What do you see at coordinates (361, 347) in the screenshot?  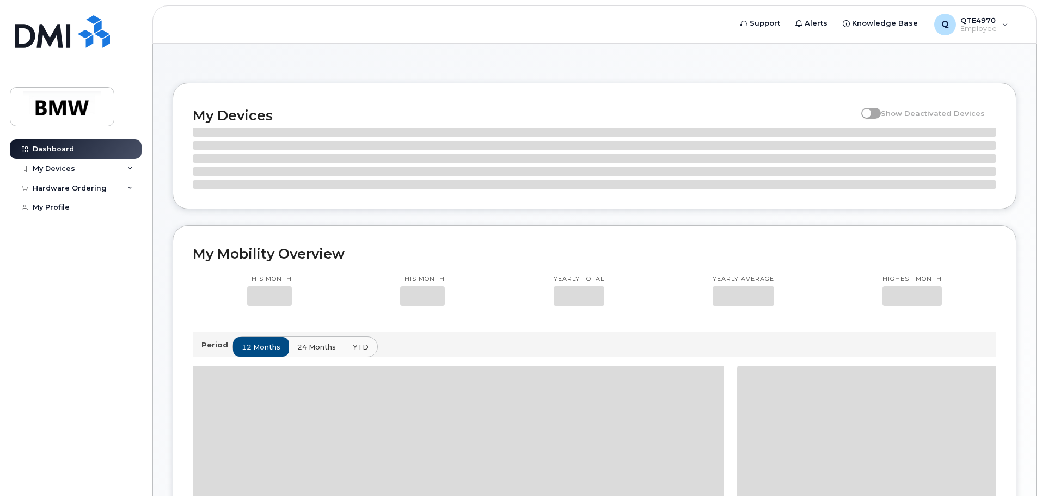 I see `span: YTD` at bounding box center [361, 347].